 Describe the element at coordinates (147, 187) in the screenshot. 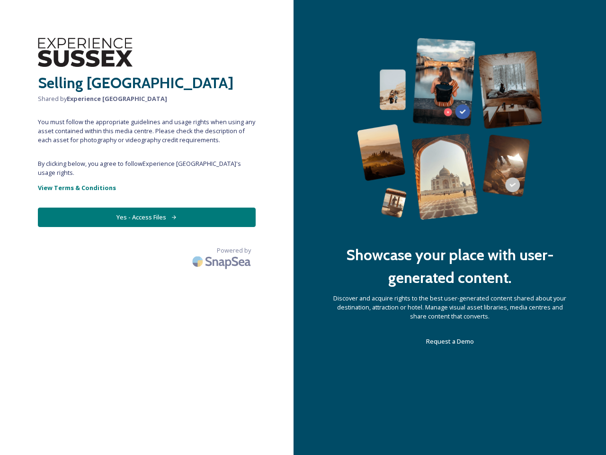

I see `a: View Terms & Conditions` at that location.